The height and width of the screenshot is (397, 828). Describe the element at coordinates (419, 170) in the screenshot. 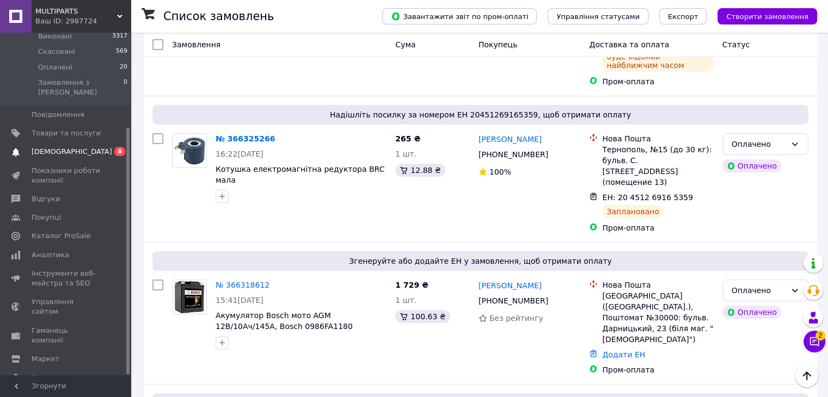

I see `div: 12.88 ₴` at that location.